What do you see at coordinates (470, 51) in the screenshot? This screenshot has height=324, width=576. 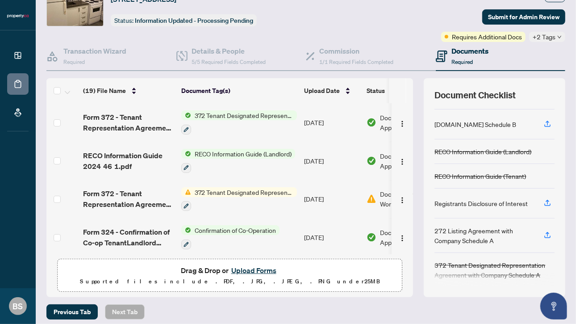 I see `h4: Documents` at bounding box center [470, 51].